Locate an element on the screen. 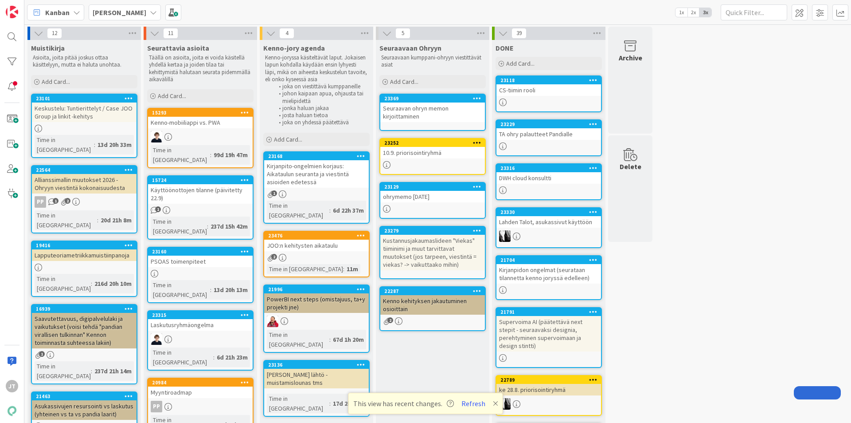 The image size is (851, 423). div: 23316 is located at coordinates (551, 168).